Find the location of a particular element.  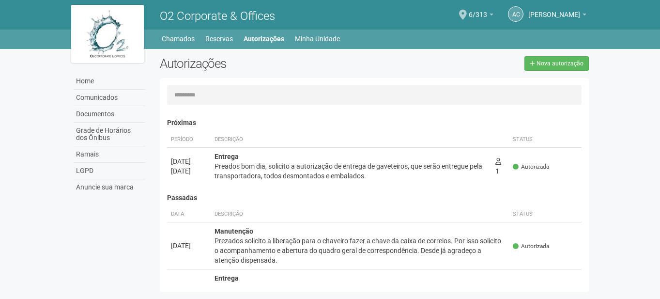

a: Ramais is located at coordinates (109, 154).